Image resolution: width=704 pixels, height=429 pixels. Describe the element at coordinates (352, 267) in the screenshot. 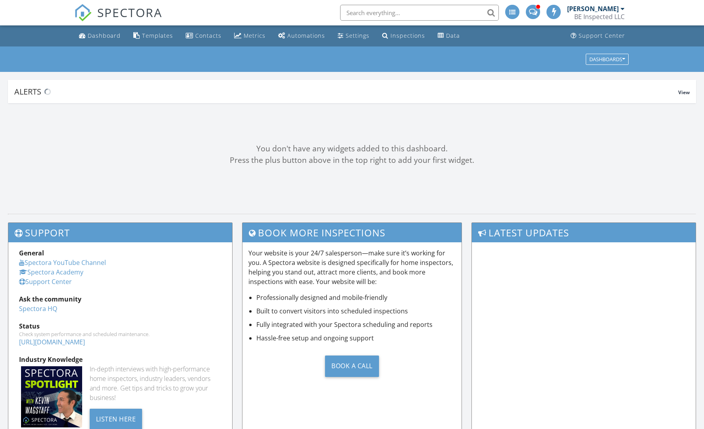

I see `p: Your website is your 24/7 salesperson—make sure it’s working for you. A Spectora website is desig...` at that location.